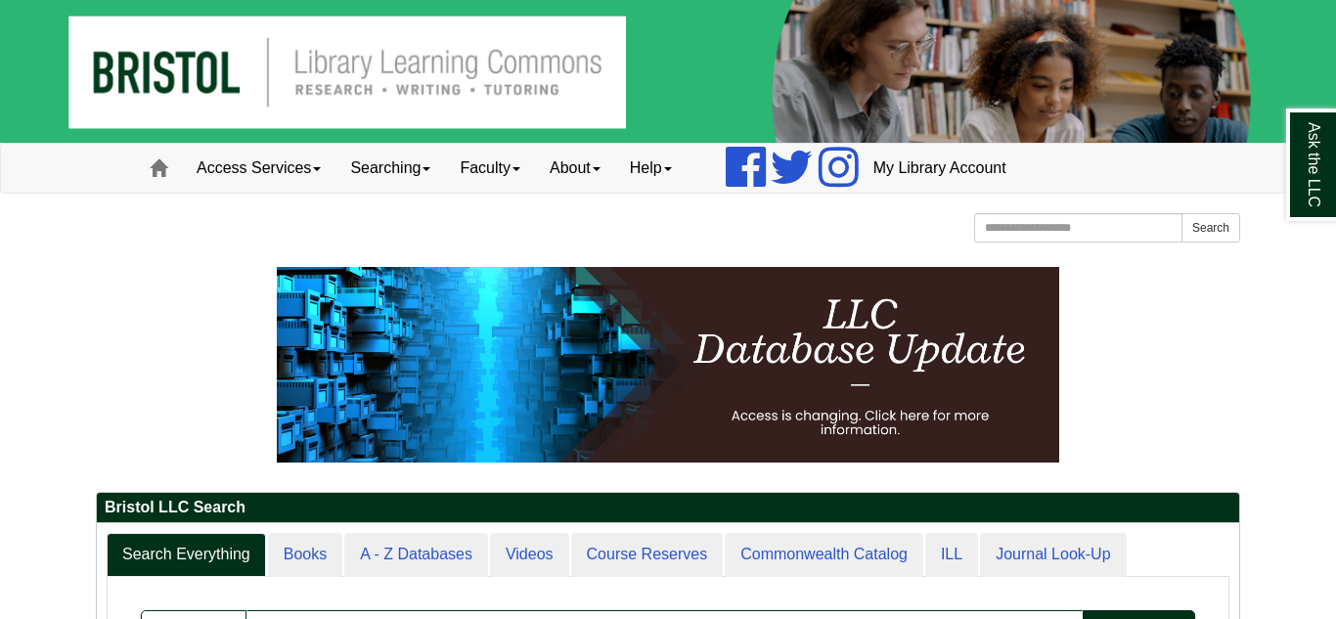  What do you see at coordinates (416, 554) in the screenshot?
I see `a: A - Z Databases` at bounding box center [416, 554].